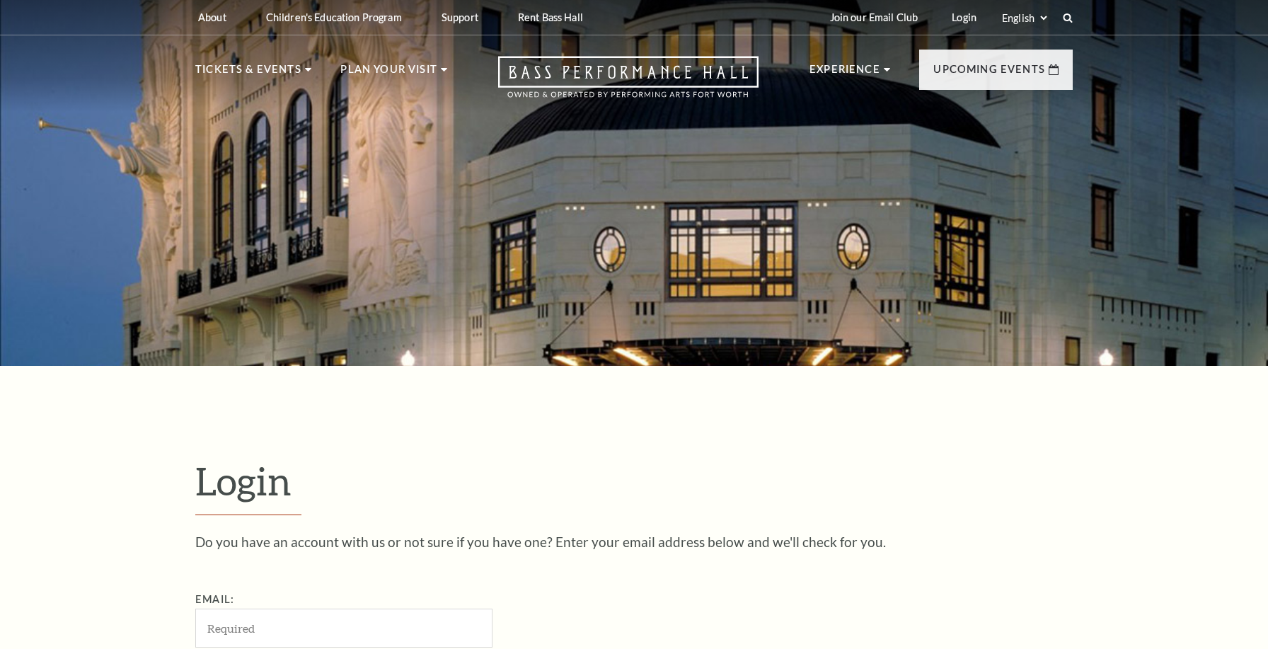 This screenshot has height=649, width=1268. Describe the element at coordinates (634, 541) in the screenshot. I see `p: Do you have an account with us or not sure if you have one? Enter your email address below and we...` at that location.